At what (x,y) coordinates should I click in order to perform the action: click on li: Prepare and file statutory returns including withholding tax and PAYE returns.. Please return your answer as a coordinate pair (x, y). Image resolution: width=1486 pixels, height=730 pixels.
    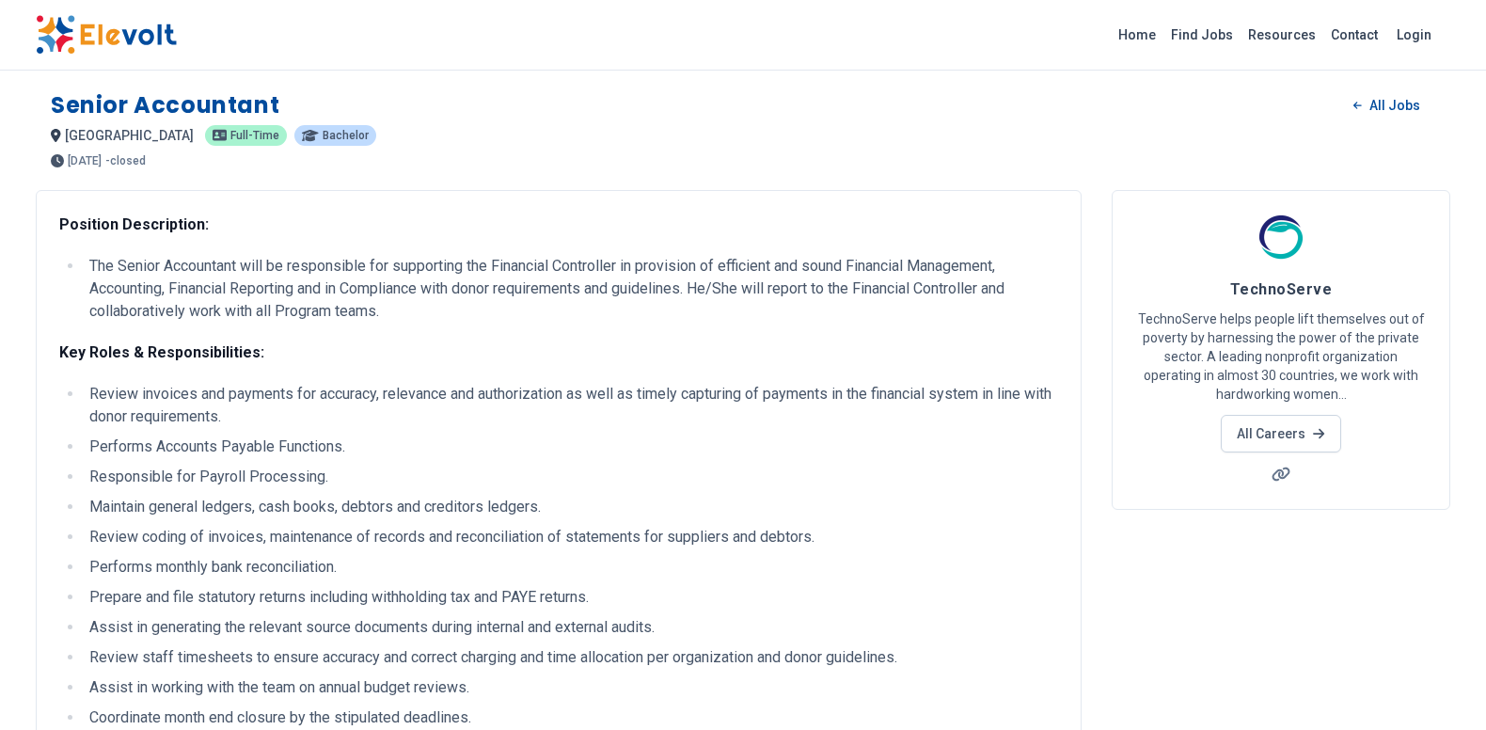
    Looking at the image, I should click on (571, 597).